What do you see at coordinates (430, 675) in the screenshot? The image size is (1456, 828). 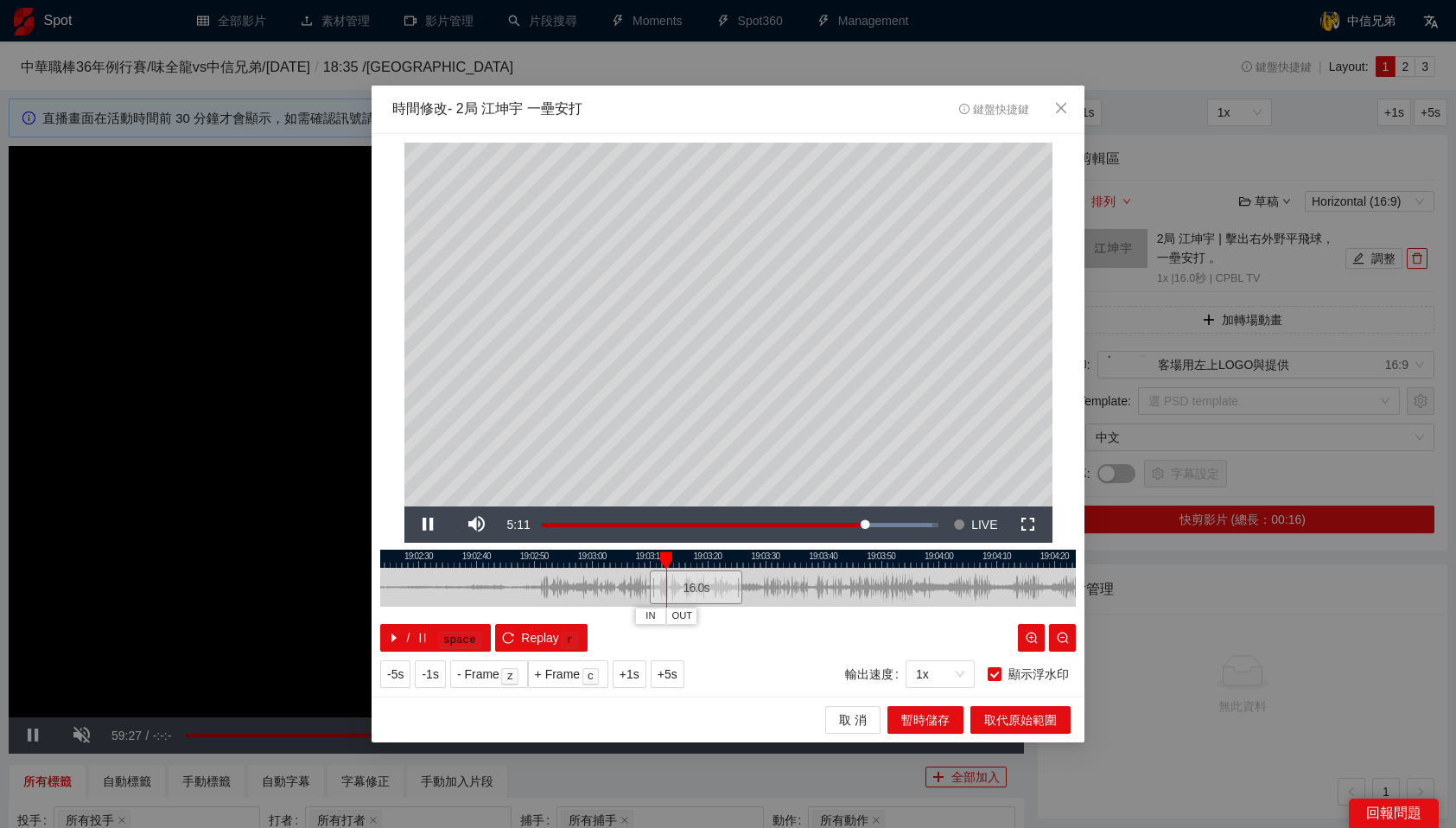 I see `span: -1s` at bounding box center [430, 675].